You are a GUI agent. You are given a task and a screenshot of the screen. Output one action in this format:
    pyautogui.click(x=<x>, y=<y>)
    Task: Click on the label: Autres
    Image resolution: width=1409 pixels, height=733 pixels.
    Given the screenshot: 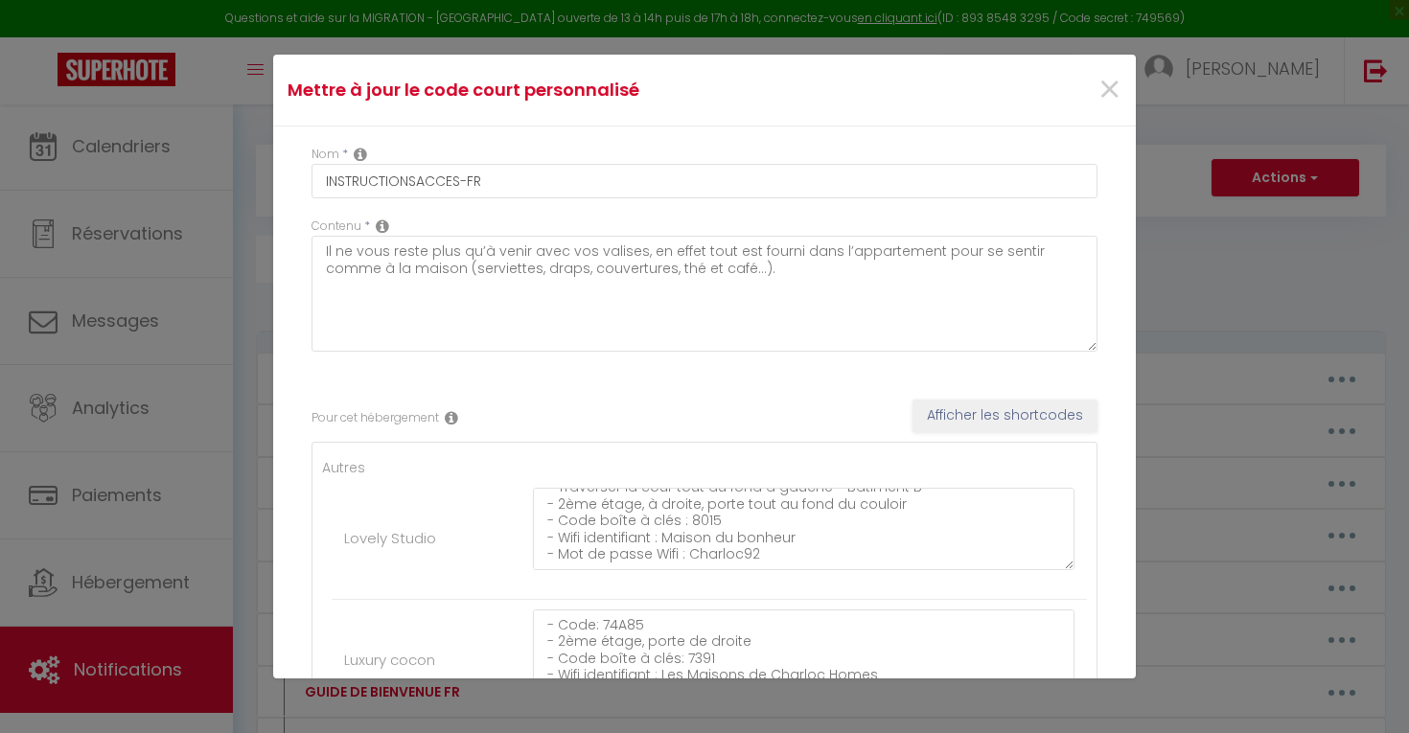 What is the action you would take?
    pyautogui.click(x=343, y=468)
    